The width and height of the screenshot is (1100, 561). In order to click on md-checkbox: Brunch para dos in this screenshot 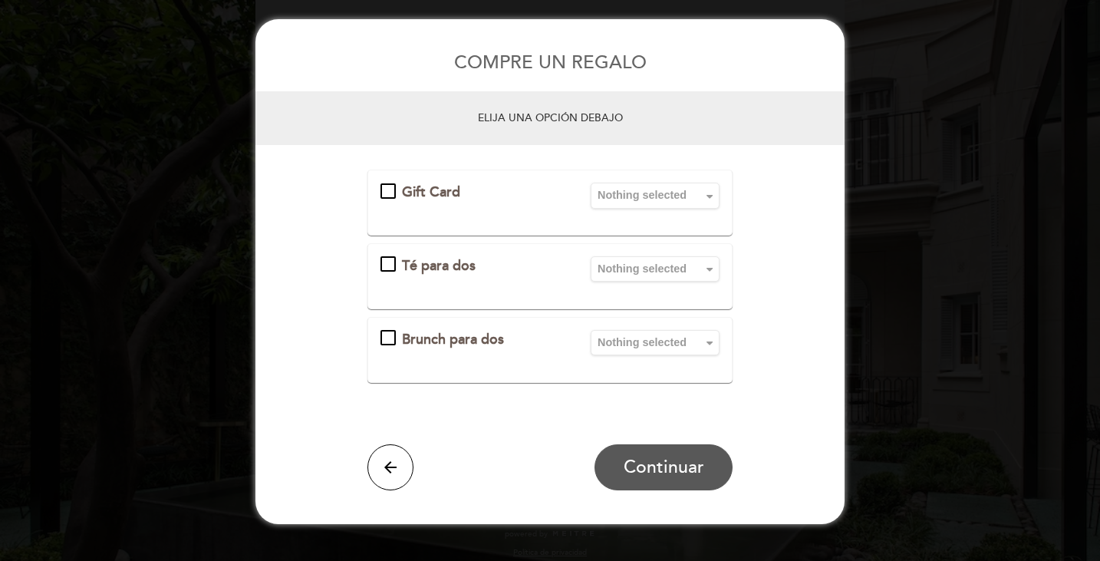, I will do `click(476, 340)`.